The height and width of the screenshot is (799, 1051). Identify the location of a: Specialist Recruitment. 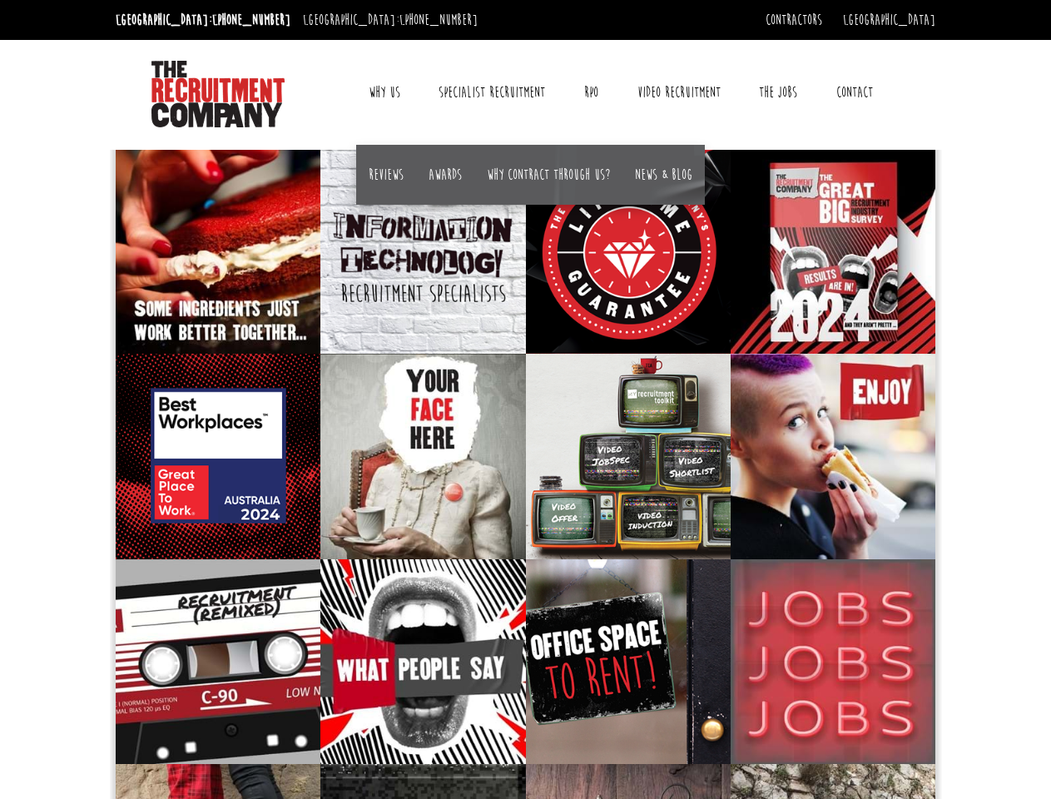
(492, 92).